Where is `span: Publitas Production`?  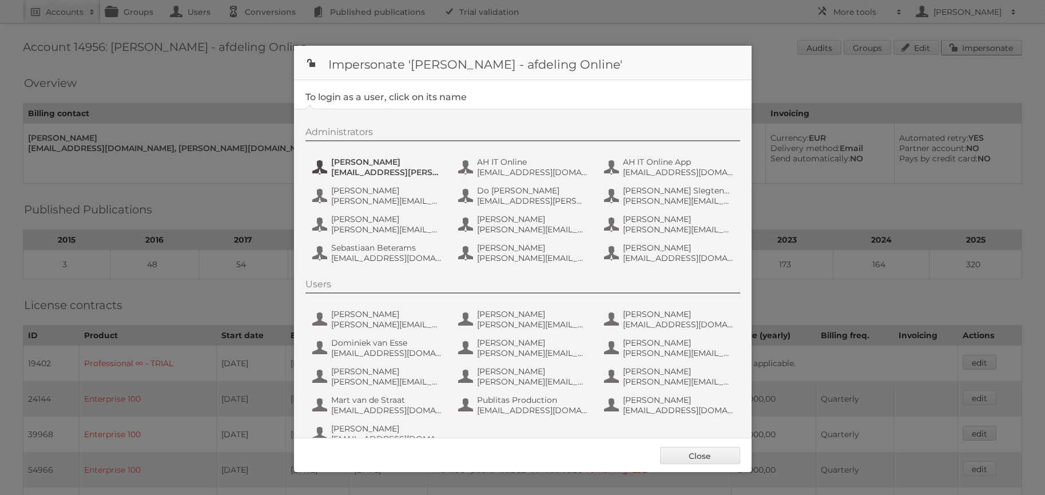 span: Publitas Production is located at coordinates (532, 400).